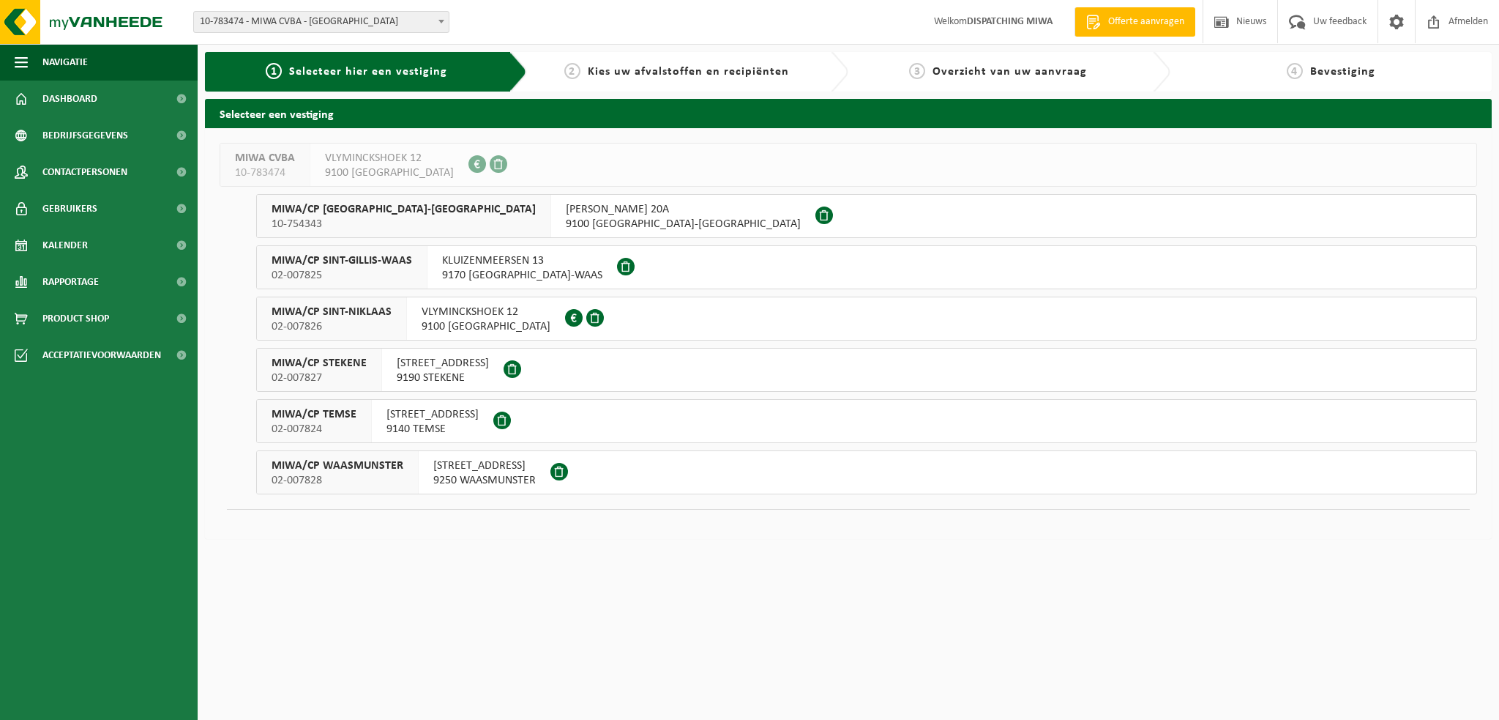 This screenshot has height=720, width=1499. I want to click on span: 9140 TEMSE, so click(433, 429).